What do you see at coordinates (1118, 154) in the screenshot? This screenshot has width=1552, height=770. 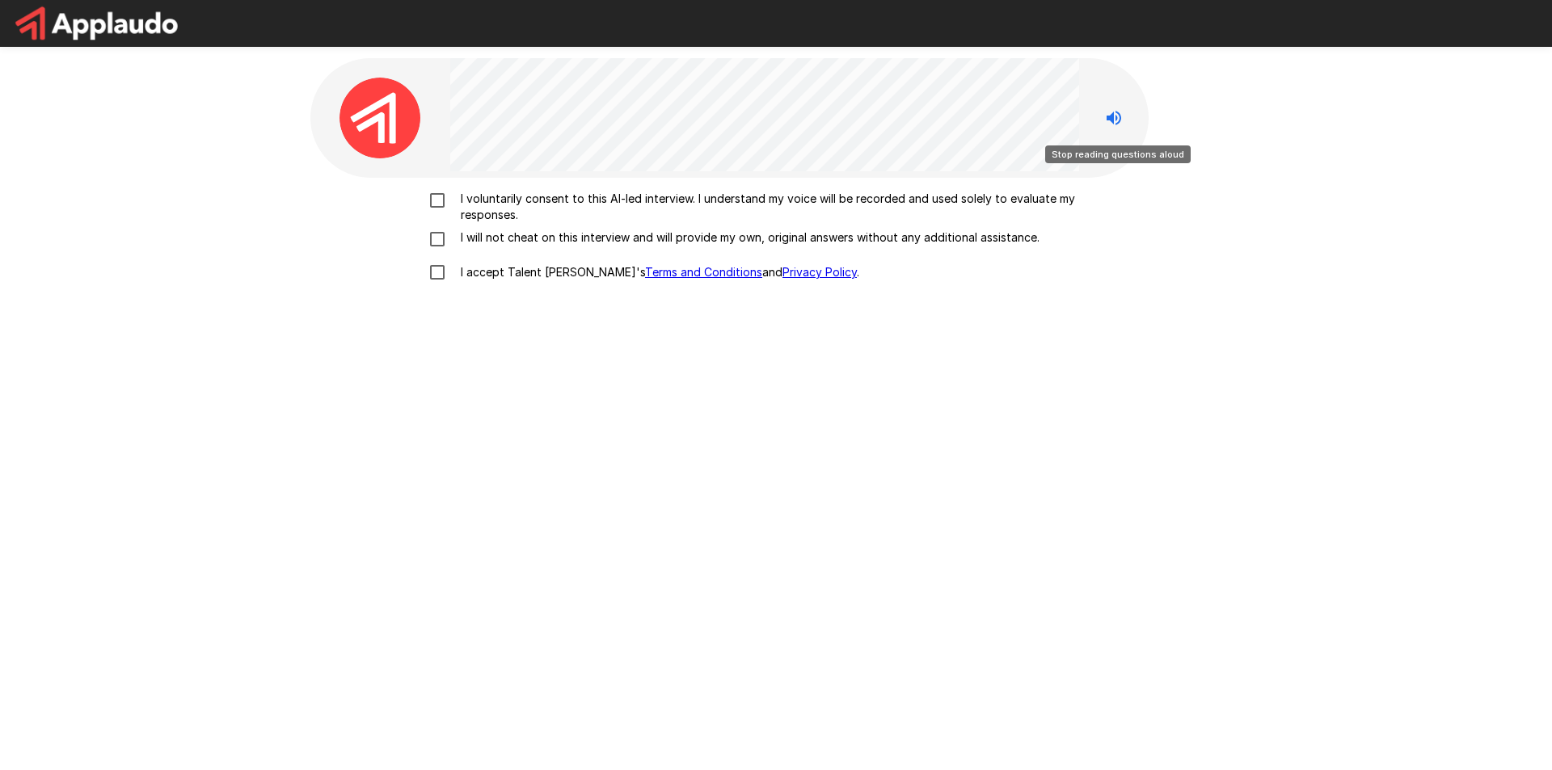 I see `div: Stop reading questions aloud` at bounding box center [1118, 154].